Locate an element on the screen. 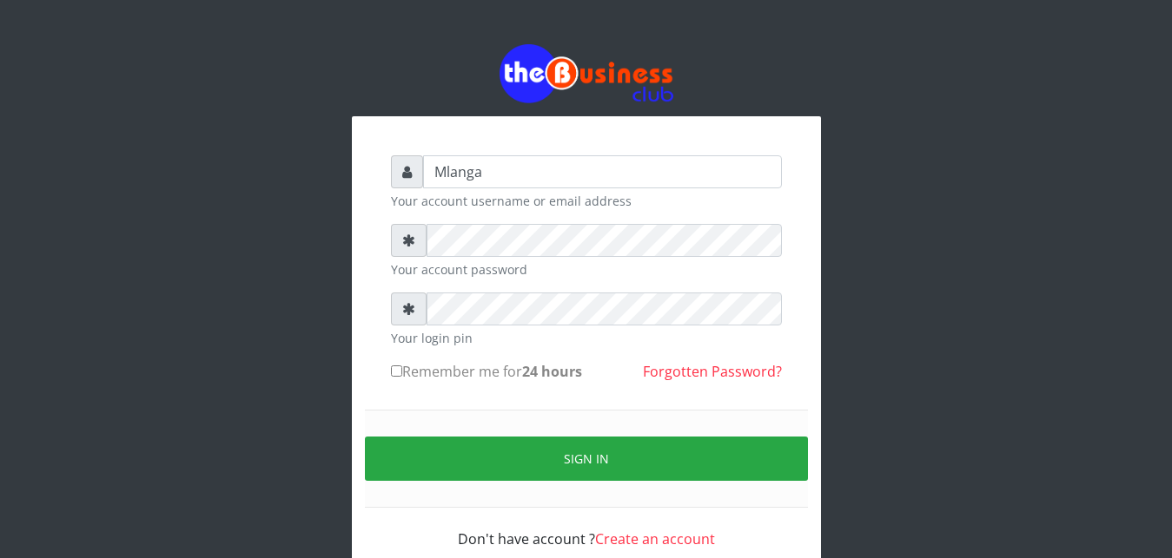 The image size is (1172, 558). div: Don't have account ? is located at coordinates (586, 529).